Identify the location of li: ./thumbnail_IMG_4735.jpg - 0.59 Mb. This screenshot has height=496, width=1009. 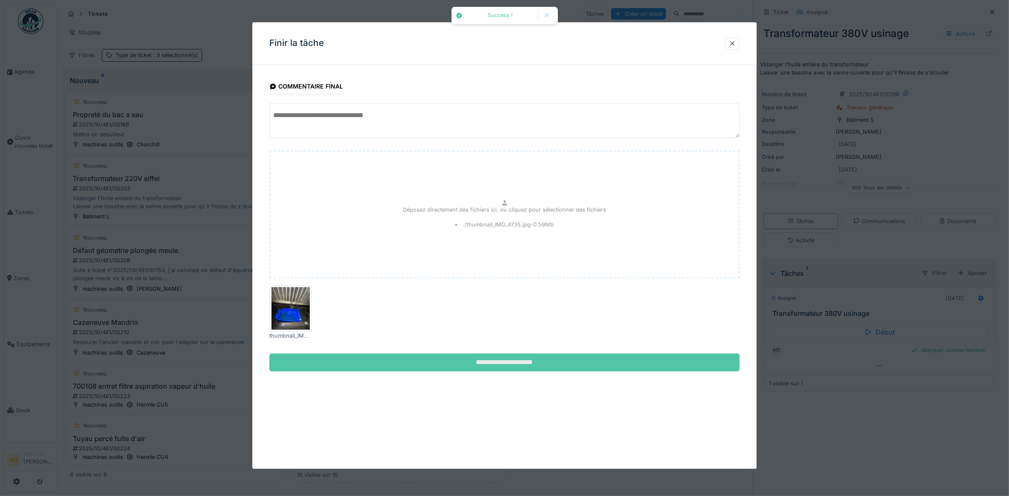
(504, 224).